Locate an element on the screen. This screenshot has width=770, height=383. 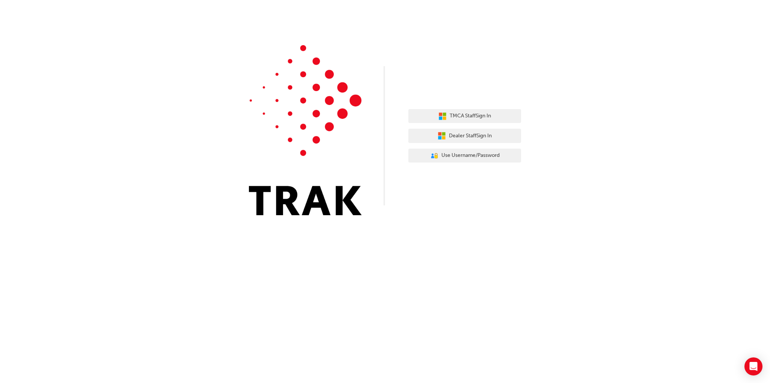
span: Dealer Staff Sign In is located at coordinates (470, 136).